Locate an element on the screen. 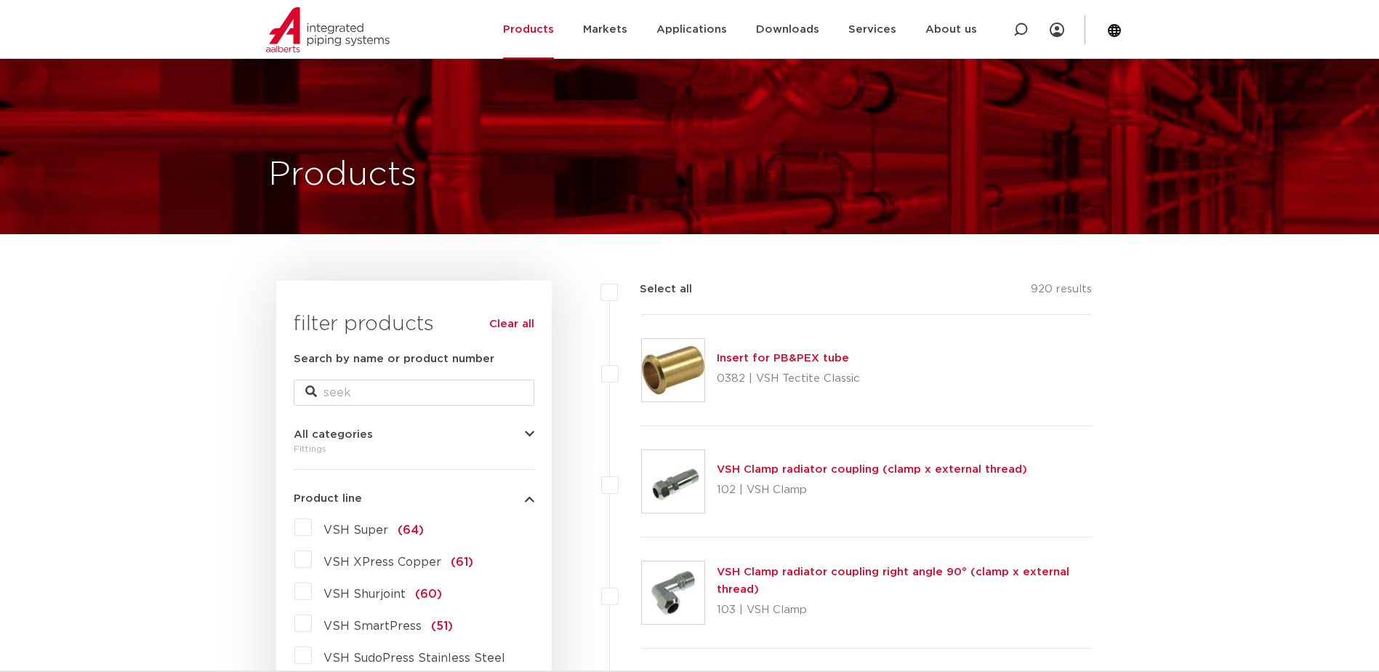 The height and width of the screenshot is (672, 1379). p: 103 | VSH Clamp is located at coordinates (904, 610).